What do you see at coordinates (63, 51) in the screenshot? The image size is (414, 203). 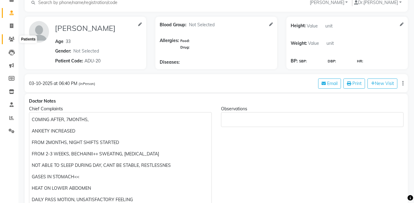 I see `span: Gender:` at bounding box center [63, 51].